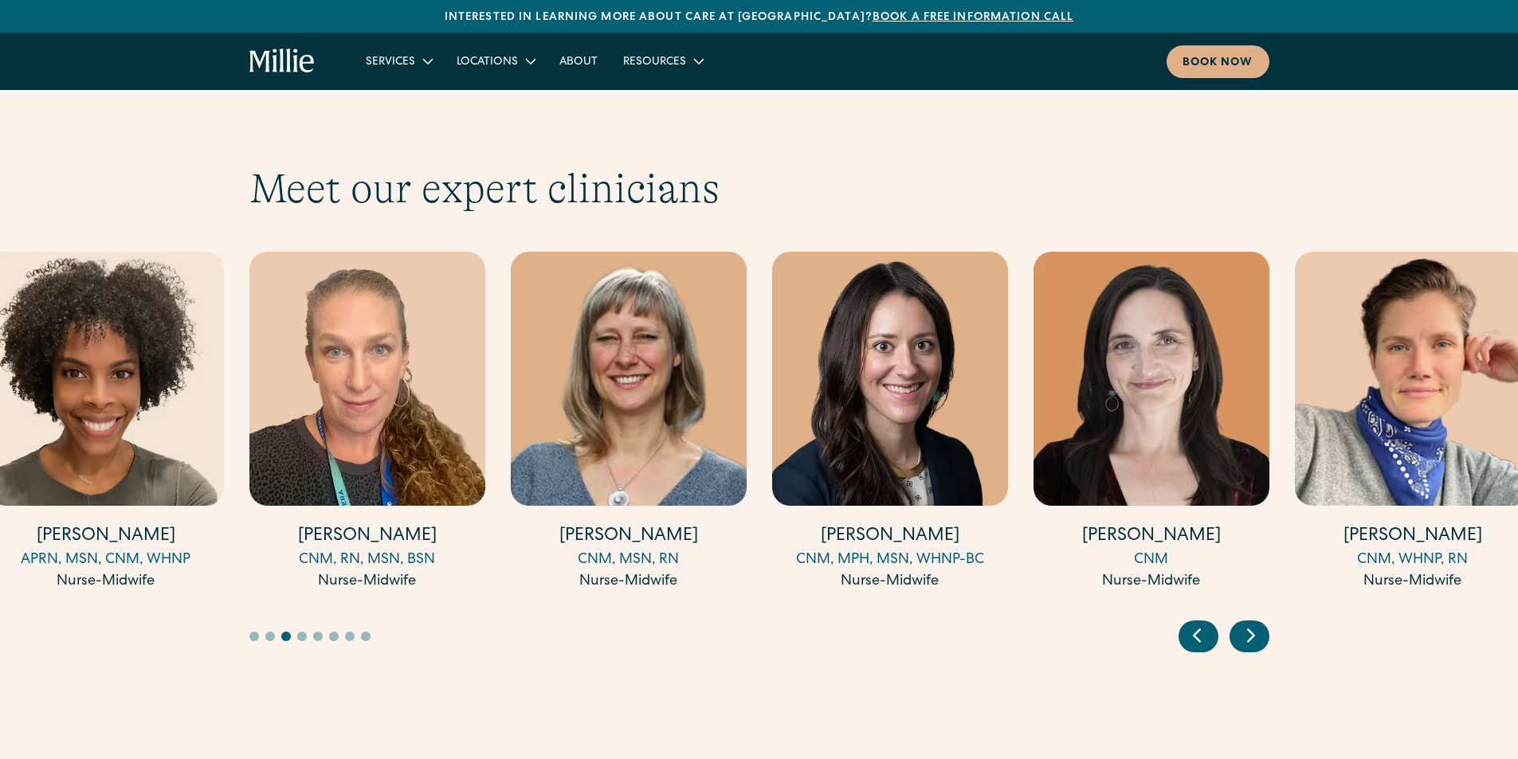 This screenshot has width=1518, height=759. I want to click on button: Go to slide 2, so click(270, 637).